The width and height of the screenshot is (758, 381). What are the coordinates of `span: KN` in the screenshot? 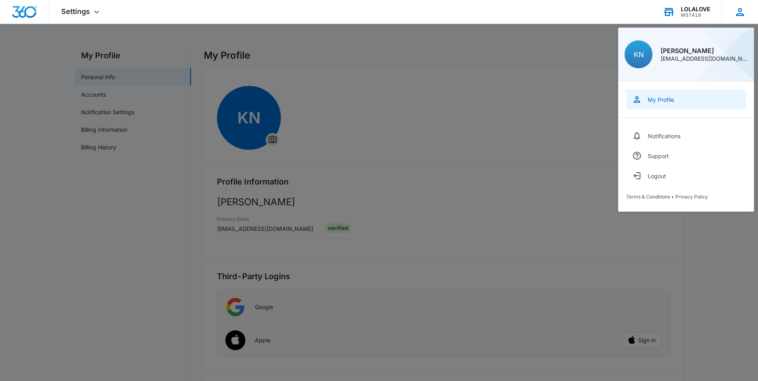 It's located at (639, 54).